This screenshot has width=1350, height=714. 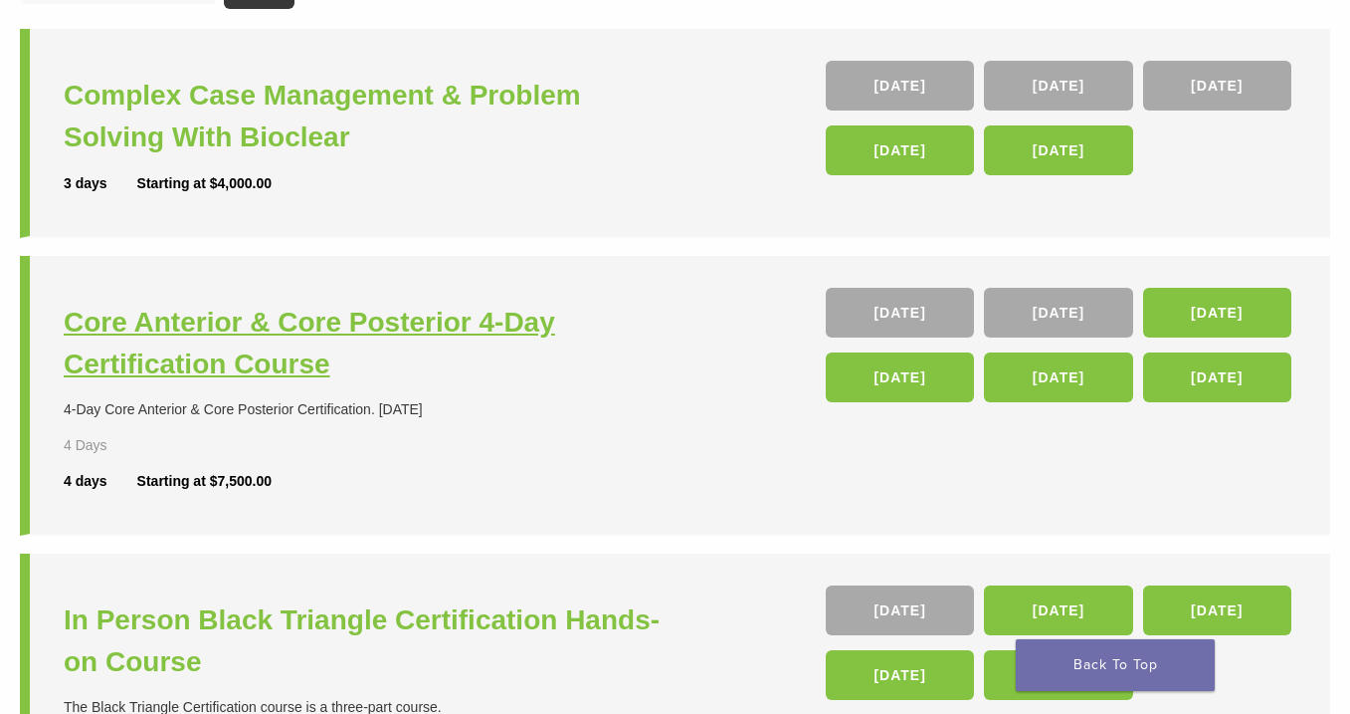 What do you see at coordinates (101, 481) in the screenshot?
I see `div: 4 days` at bounding box center [101, 481].